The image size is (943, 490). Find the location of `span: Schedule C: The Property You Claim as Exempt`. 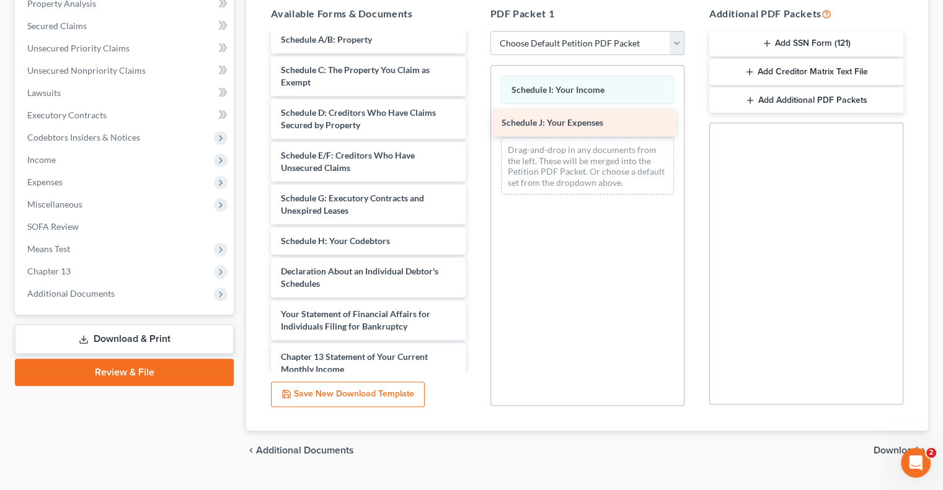

span: Schedule C: The Property You Claim as Exempt is located at coordinates (355, 76).